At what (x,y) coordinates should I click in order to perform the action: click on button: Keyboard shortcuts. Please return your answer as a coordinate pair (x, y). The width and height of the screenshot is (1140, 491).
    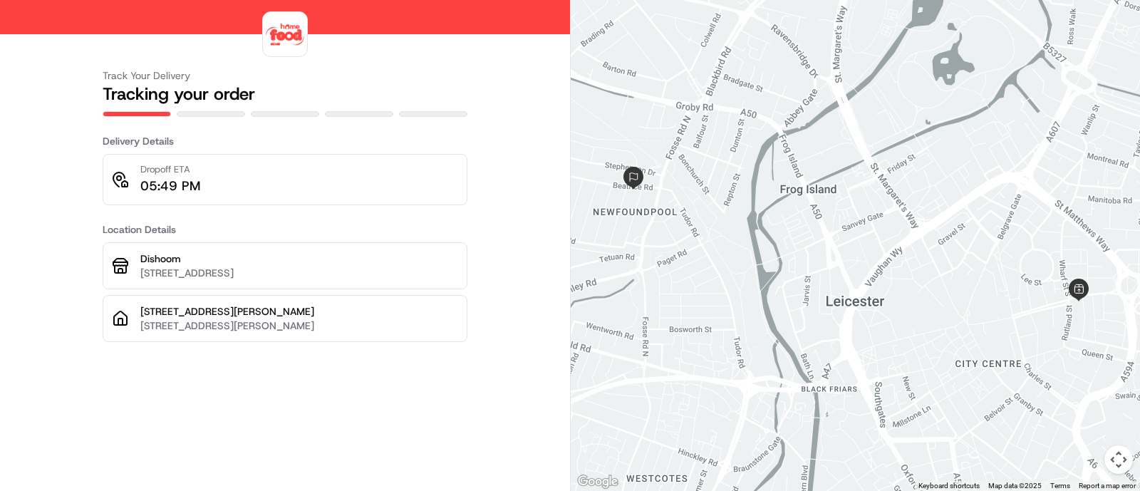
    Looking at the image, I should click on (949, 486).